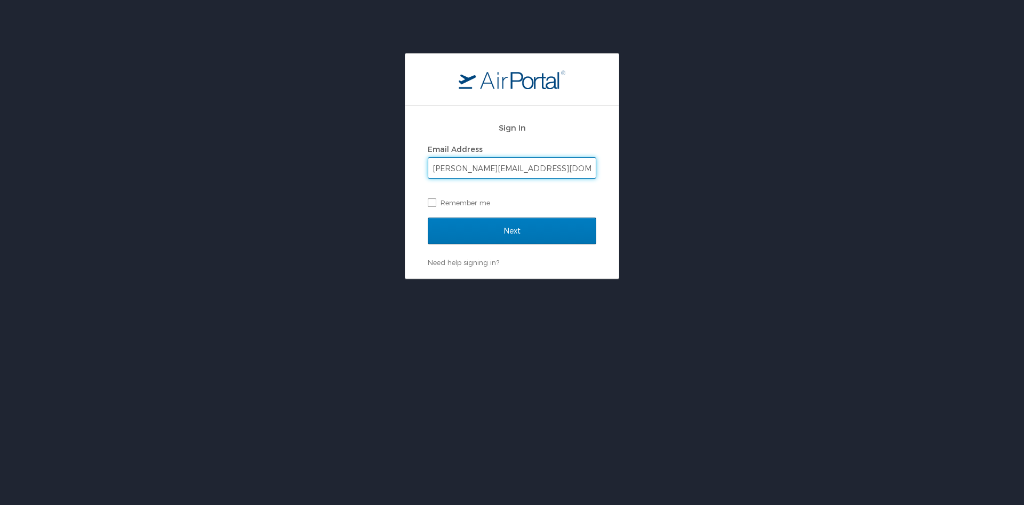  Describe the element at coordinates (463, 262) in the screenshot. I see `a: Need help signing in?` at that location.